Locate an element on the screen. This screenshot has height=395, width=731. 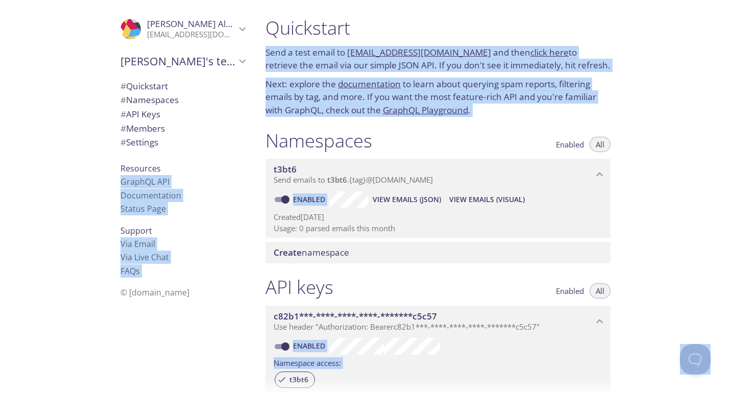
span: Create is located at coordinates (287, 252).